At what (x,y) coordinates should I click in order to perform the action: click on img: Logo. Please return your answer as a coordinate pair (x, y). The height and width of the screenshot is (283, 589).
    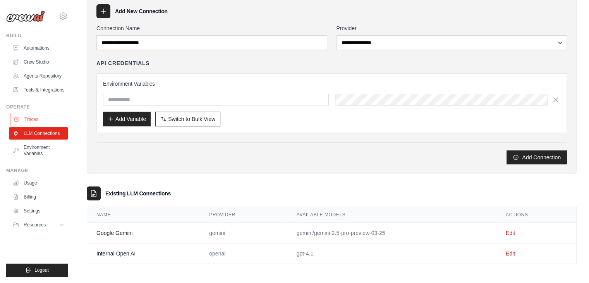
    Looking at the image, I should click on (26, 16).